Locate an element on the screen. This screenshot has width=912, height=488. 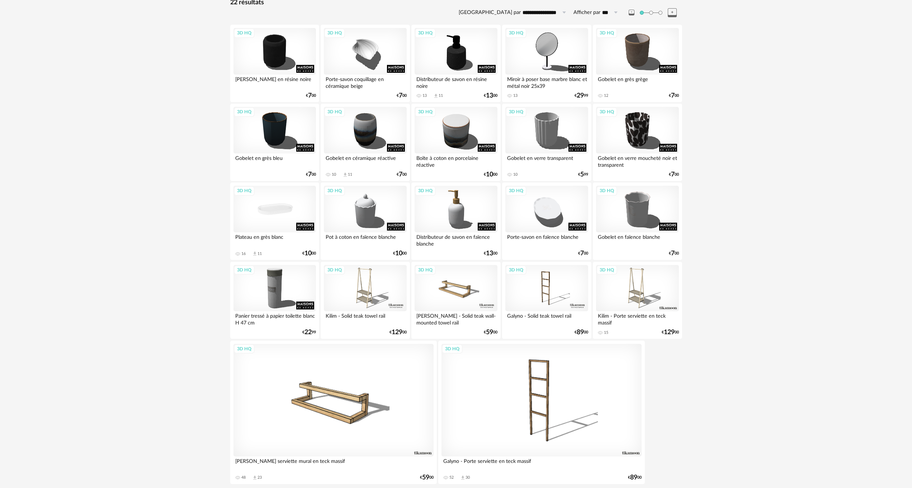
div: Kilim - Porte serviette en teck massif is located at coordinates (638, 319).